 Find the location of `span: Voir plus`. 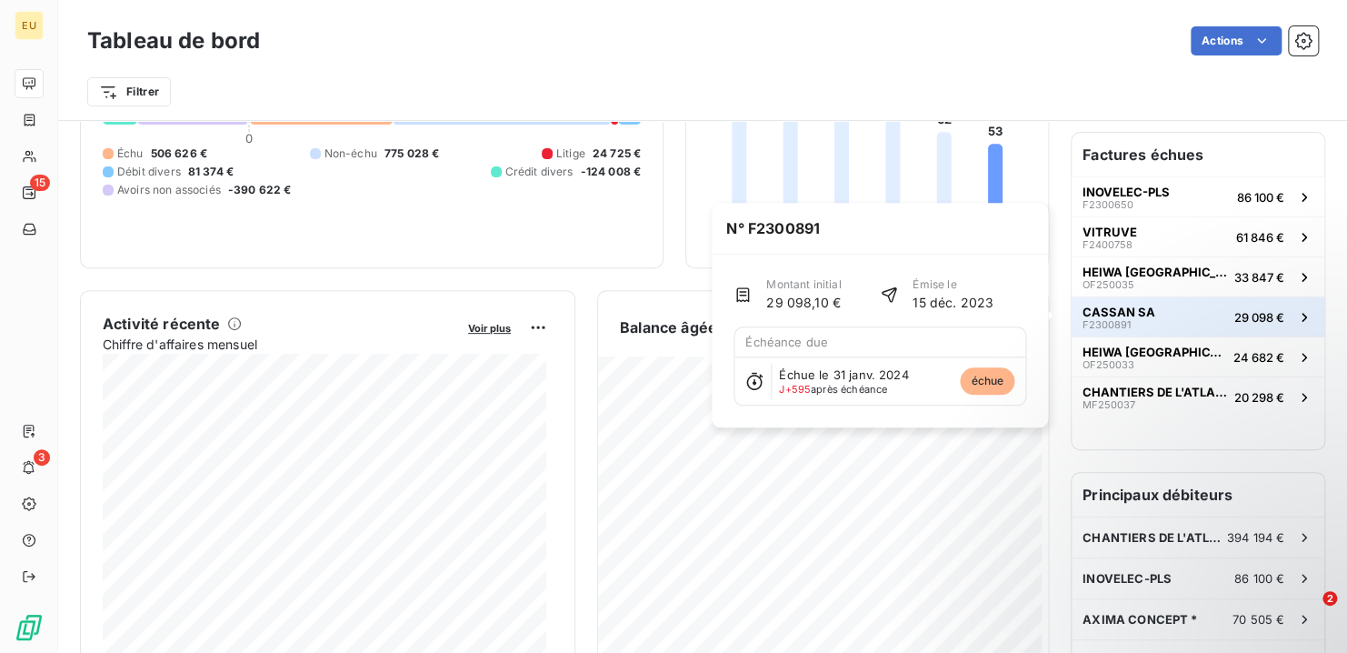

span: Voir plus is located at coordinates (489, 328).